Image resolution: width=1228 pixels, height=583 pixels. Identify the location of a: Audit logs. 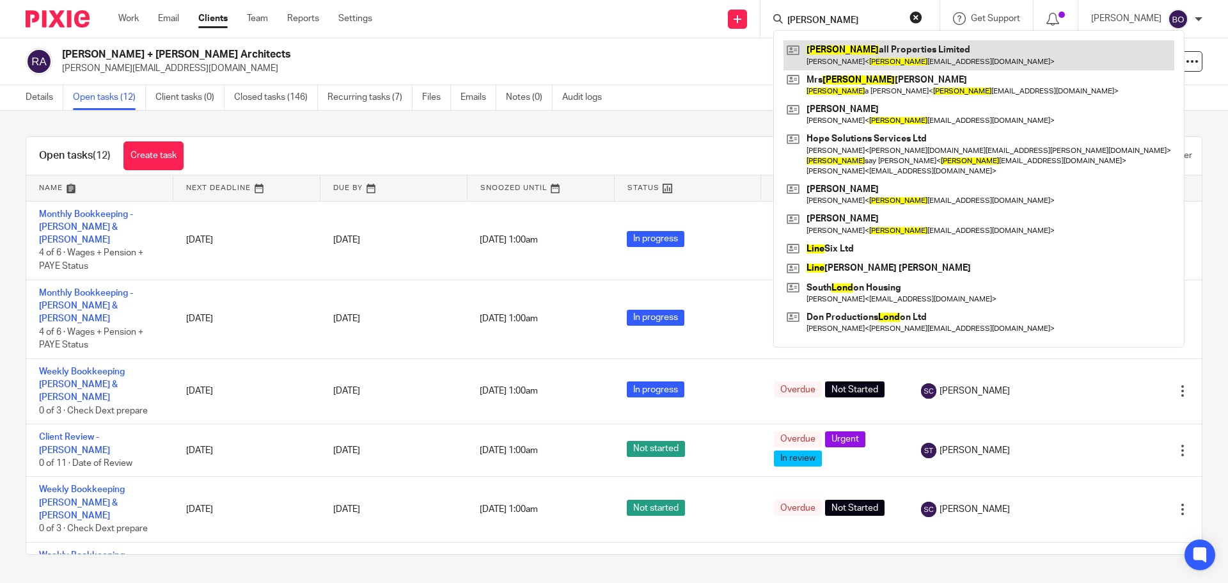
(586, 97).